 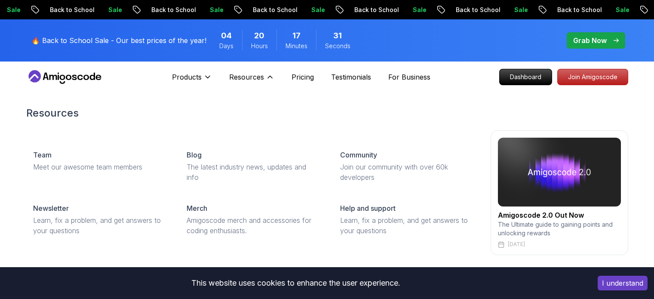 I want to click on button: Products, so click(x=192, y=80).